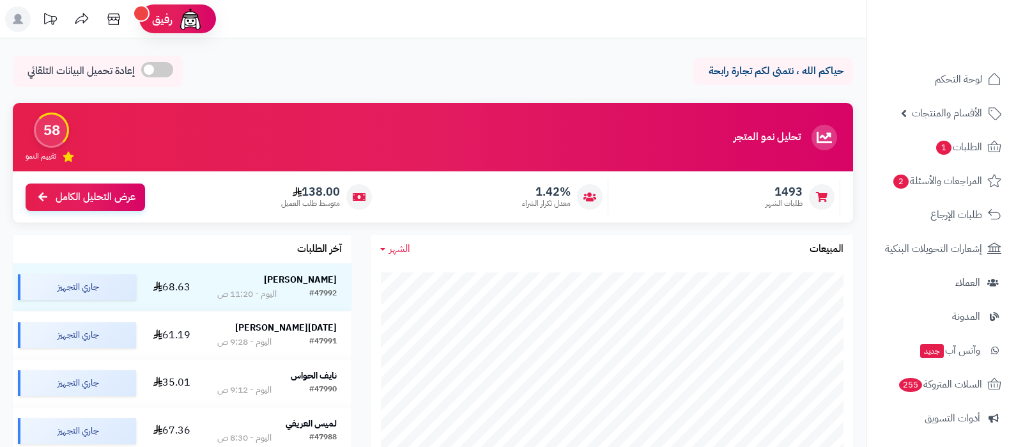 Image resolution: width=1016 pixels, height=447 pixels. I want to click on span: 1, so click(944, 148).